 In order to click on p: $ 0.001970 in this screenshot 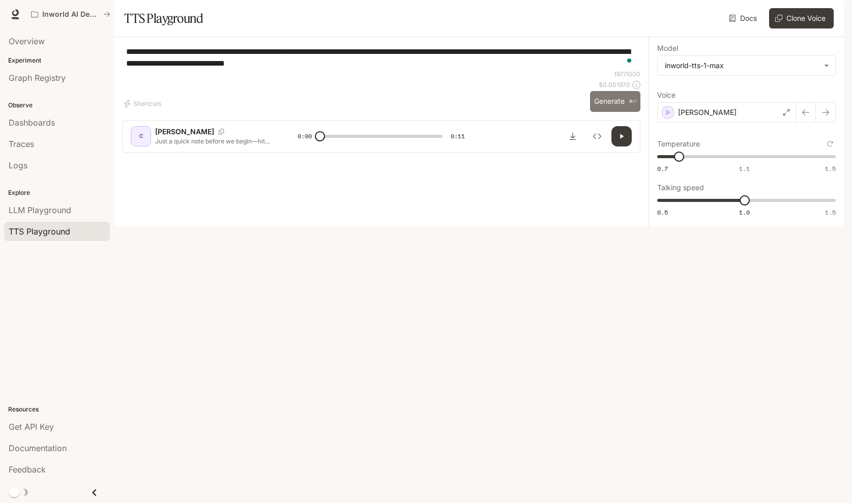, I will do `click(615, 84)`.